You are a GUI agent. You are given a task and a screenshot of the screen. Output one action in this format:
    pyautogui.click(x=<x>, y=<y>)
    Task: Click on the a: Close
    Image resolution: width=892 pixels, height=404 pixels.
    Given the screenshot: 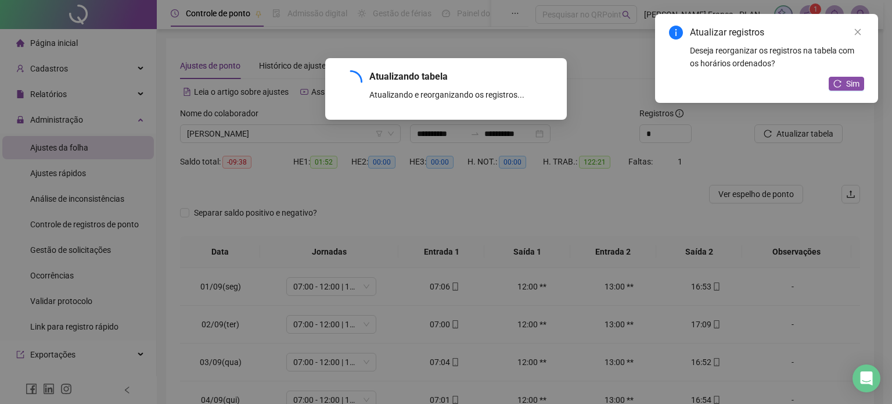 What is the action you would take?
    pyautogui.click(x=858, y=32)
    